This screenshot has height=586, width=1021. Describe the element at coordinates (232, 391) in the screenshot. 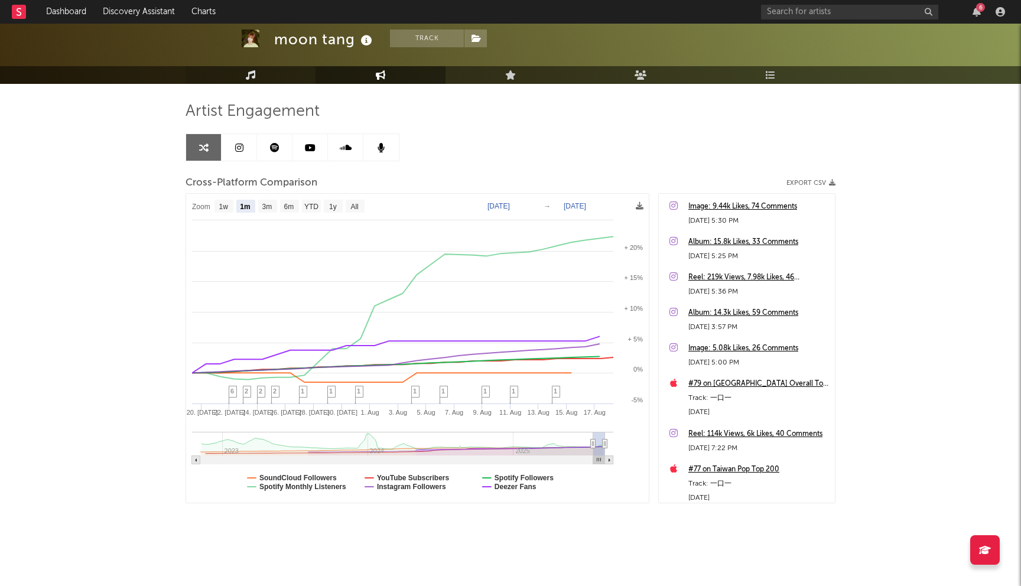

I see `span: 6` at that location.